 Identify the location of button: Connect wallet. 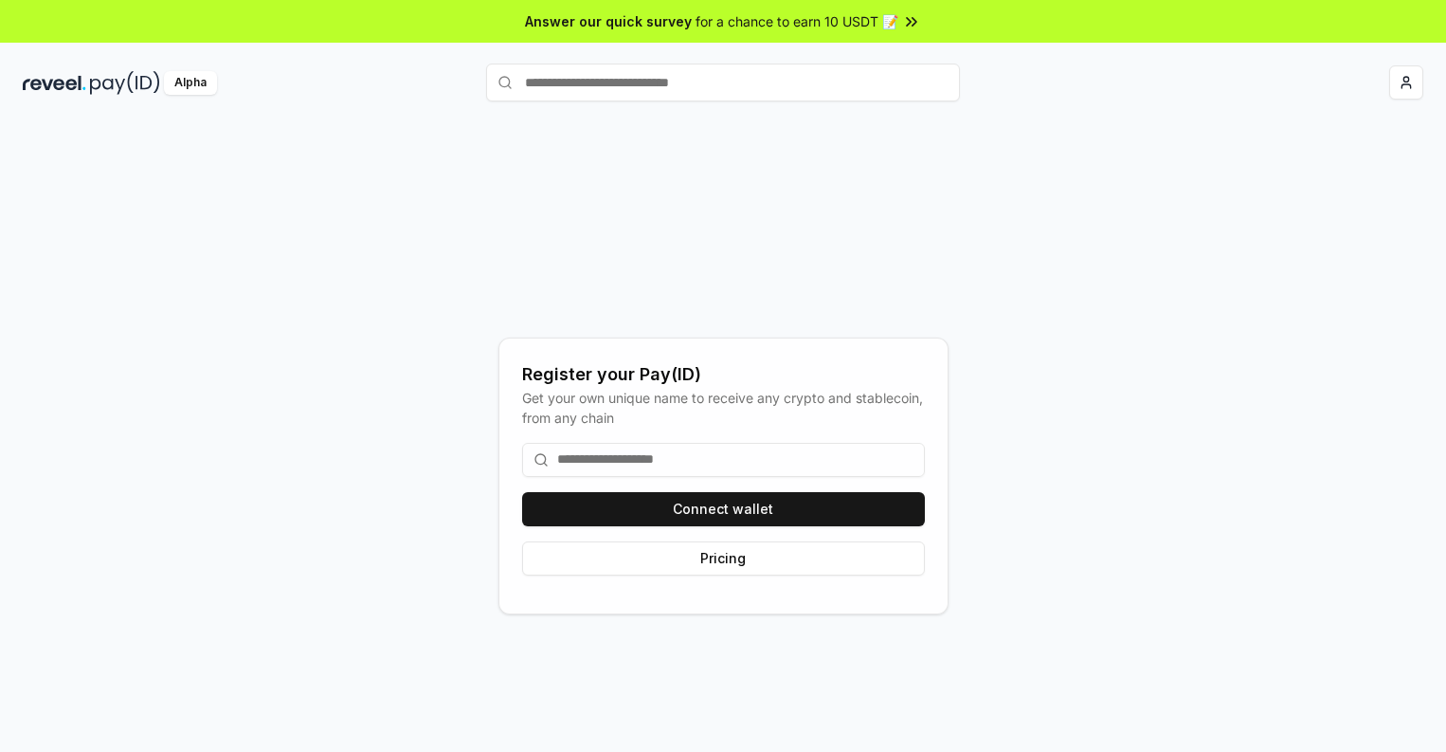
(723, 509).